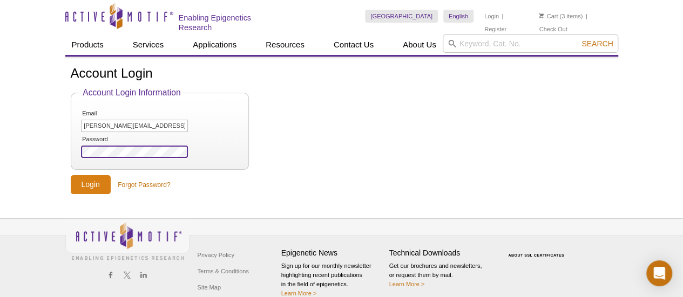 The width and height of the screenshot is (683, 297). Describe the element at coordinates (530, 44) in the screenshot. I see `input: Keyword, Cat. No.` at that location.